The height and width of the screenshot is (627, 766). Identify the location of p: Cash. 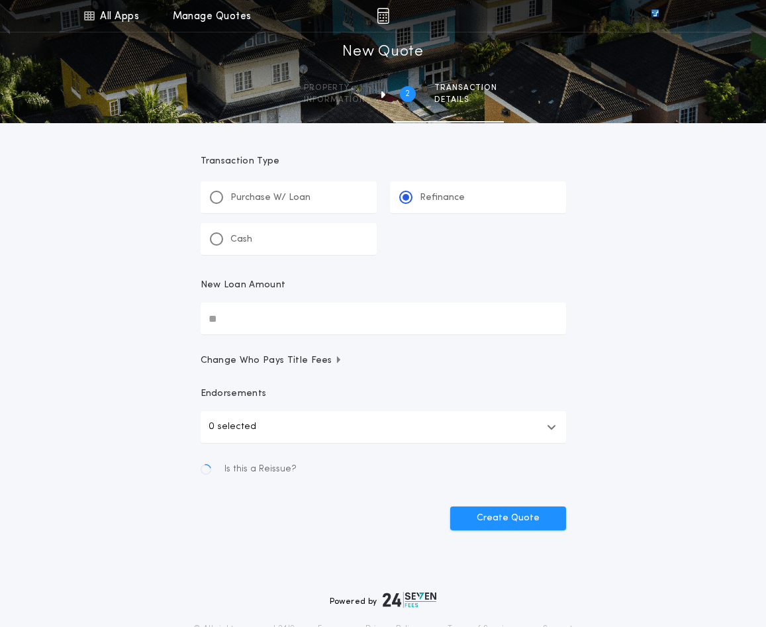
(241, 240).